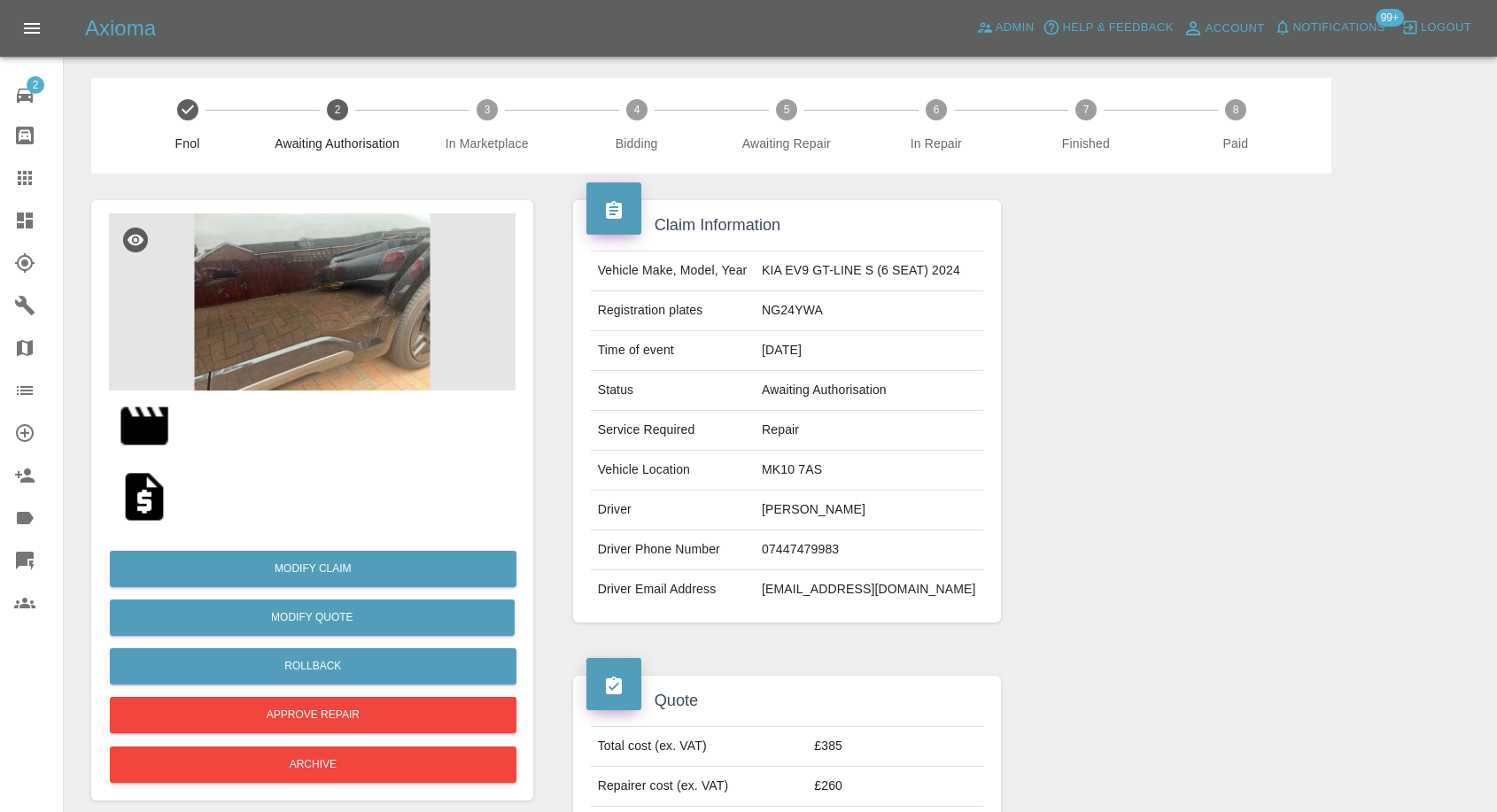  Describe the element at coordinates (786, 110) in the screenshot. I see `text: 5` at that location.